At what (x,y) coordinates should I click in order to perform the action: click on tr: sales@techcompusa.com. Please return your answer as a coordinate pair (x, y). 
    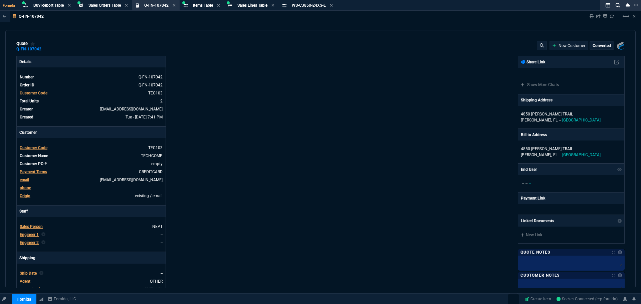
    Looking at the image, I should click on (91, 180).